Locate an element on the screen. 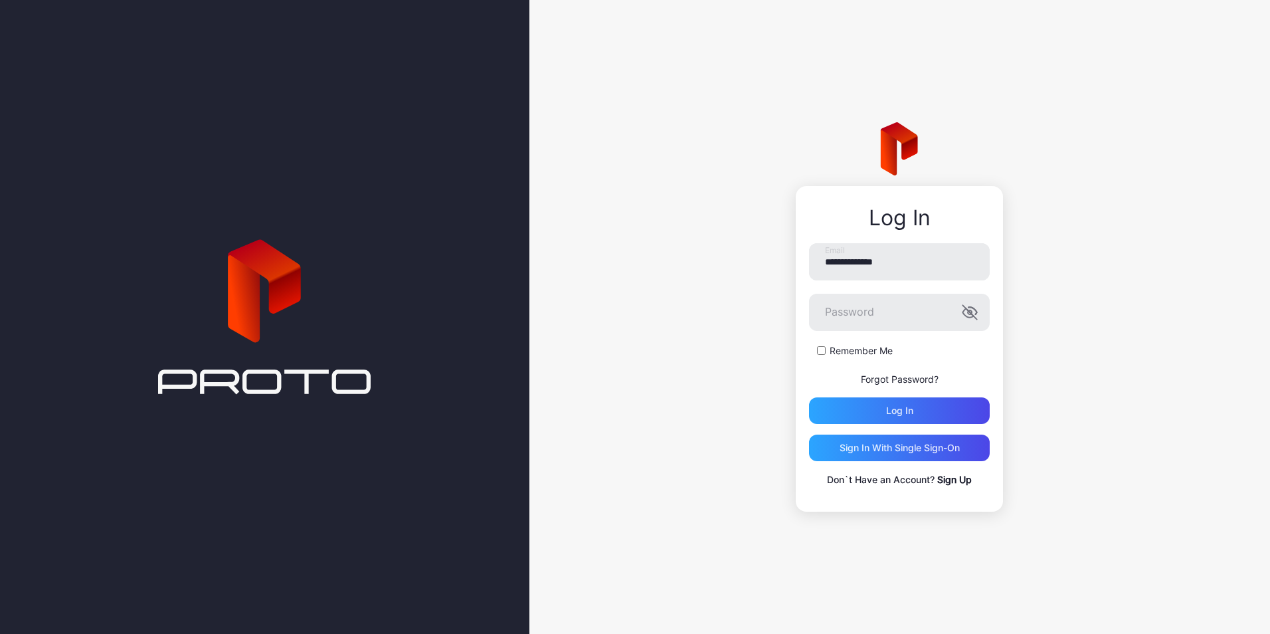  label: Remember Me is located at coordinates (861, 351).